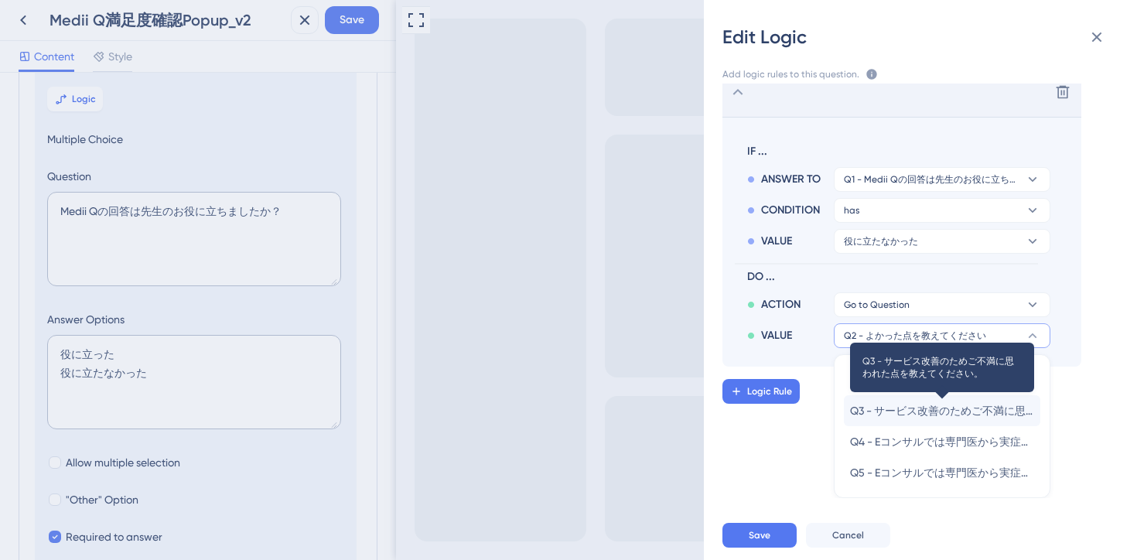  What do you see at coordinates (942, 411) in the screenshot?
I see `button: Q3 - サービス改善のためご不満に思われた点を教えてください。Q3 - サービス改善のためご不満に思われた点を教えてください。` at bounding box center [942, 411].